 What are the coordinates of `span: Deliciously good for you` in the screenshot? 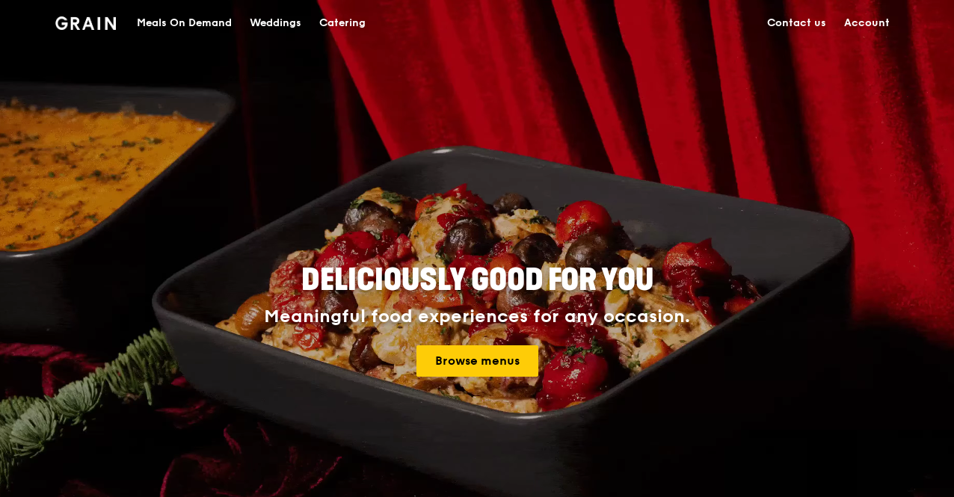 It's located at (477, 280).